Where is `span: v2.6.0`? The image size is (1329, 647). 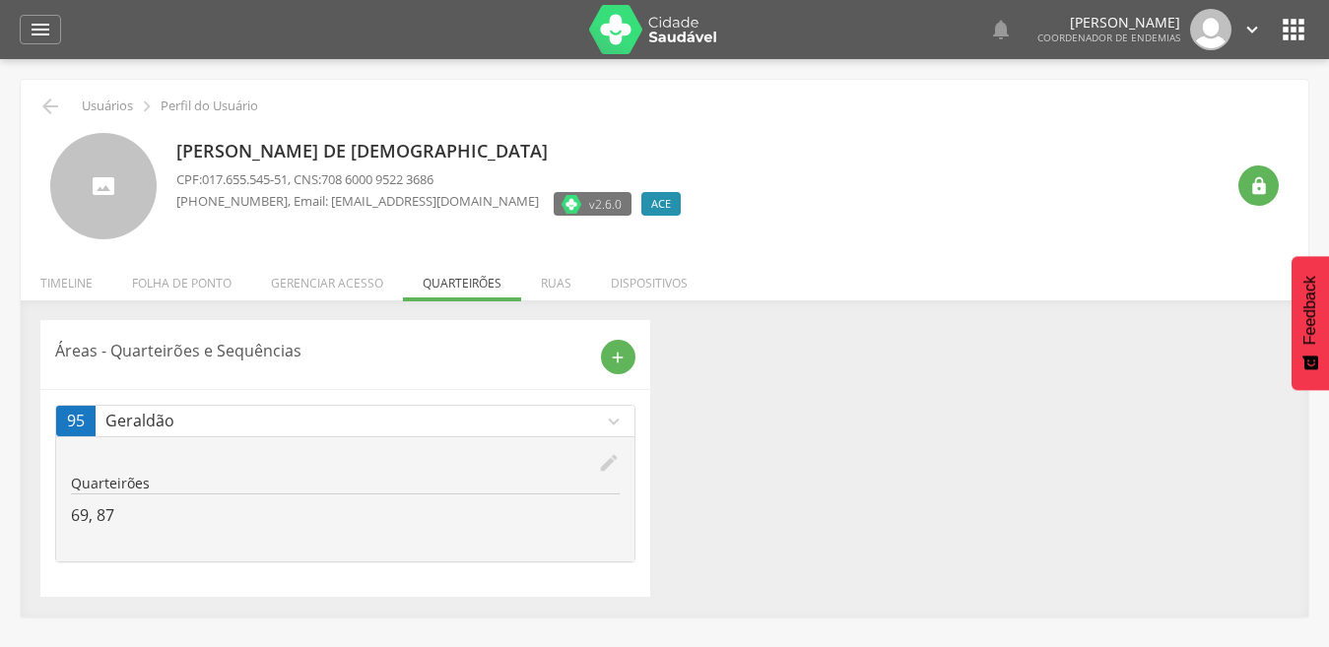 span: v2.6.0 is located at coordinates (605, 204).